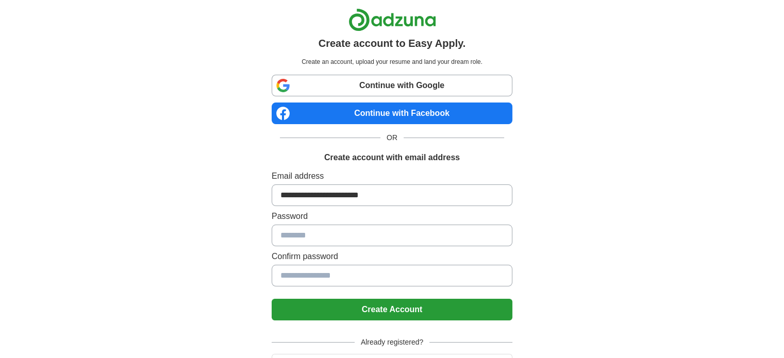  What do you see at coordinates (392, 86) in the screenshot?
I see `a: Continue with Google` at bounding box center [392, 86].